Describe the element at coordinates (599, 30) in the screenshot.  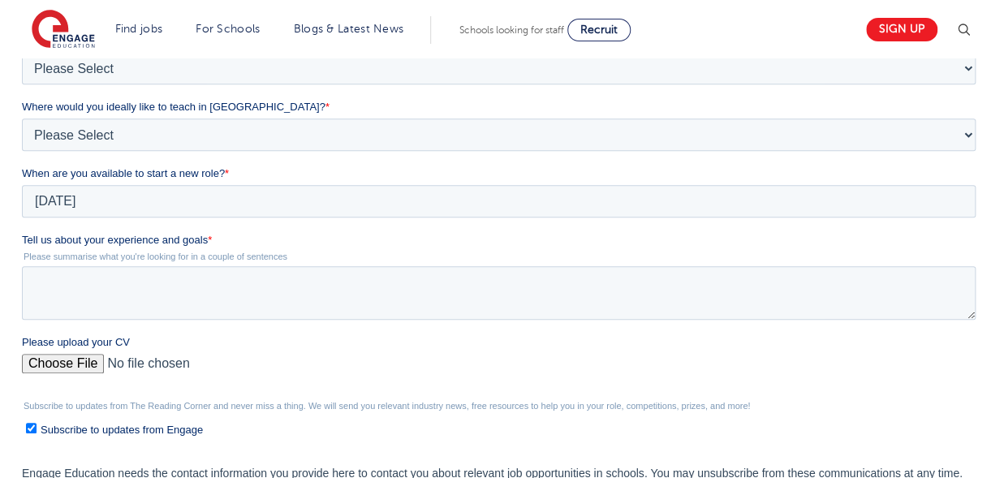
I see `a: Recruit` at that location.